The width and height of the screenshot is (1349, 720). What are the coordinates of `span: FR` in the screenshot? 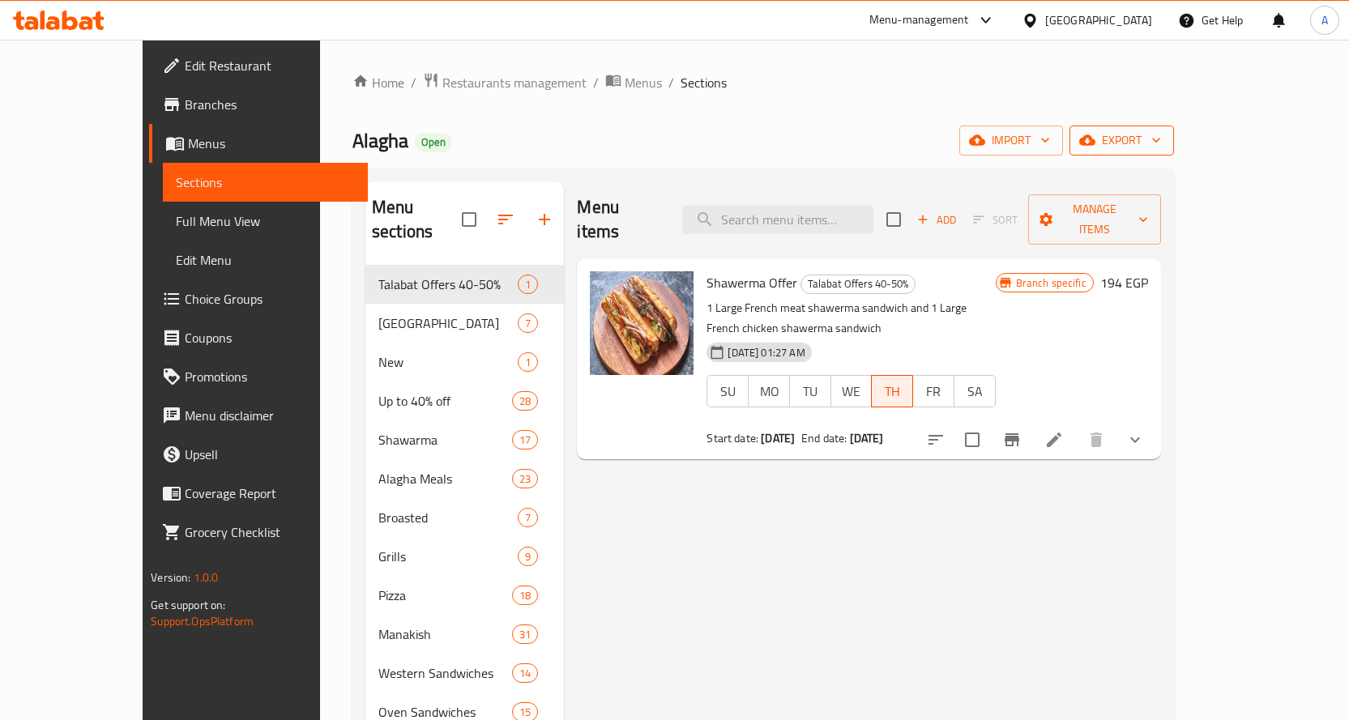 It's located at (933, 391).